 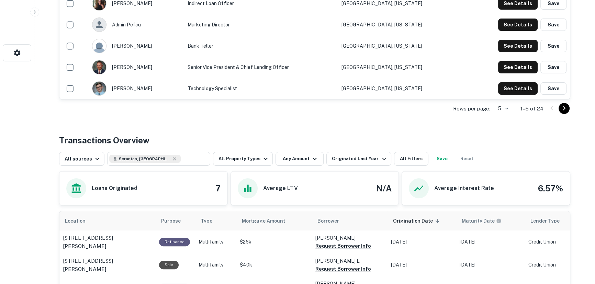 What do you see at coordinates (99, 46) in the screenshot?
I see `img: 9c8pery4andzj6ohjkjp54ma2` at bounding box center [99, 46].